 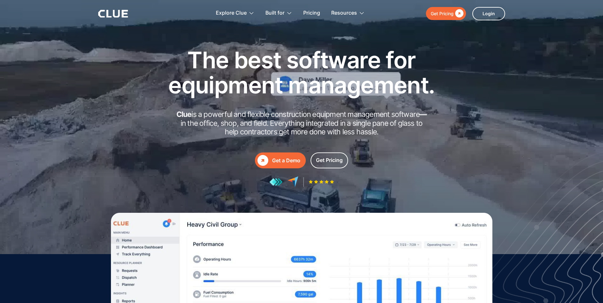 I want to click on h1: The best software for equipment management., so click(x=302, y=72).